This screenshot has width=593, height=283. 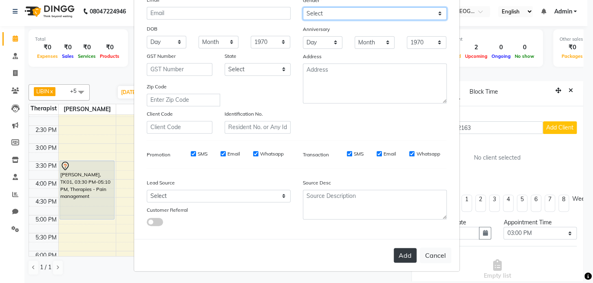 I want to click on label: Zip Code, so click(x=156, y=87).